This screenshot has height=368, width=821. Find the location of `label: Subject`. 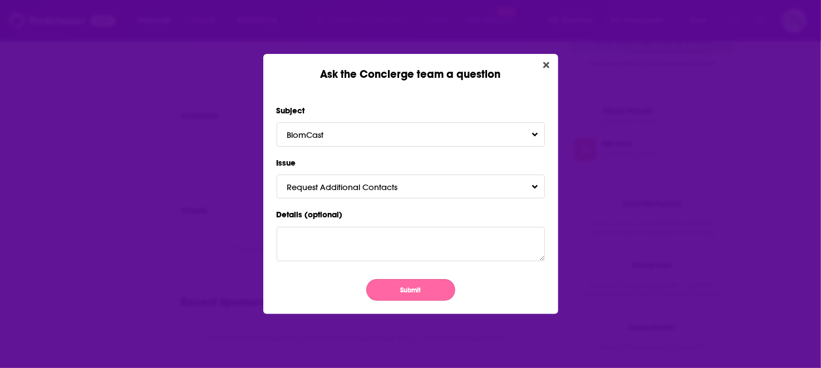

label: Subject is located at coordinates (411, 111).